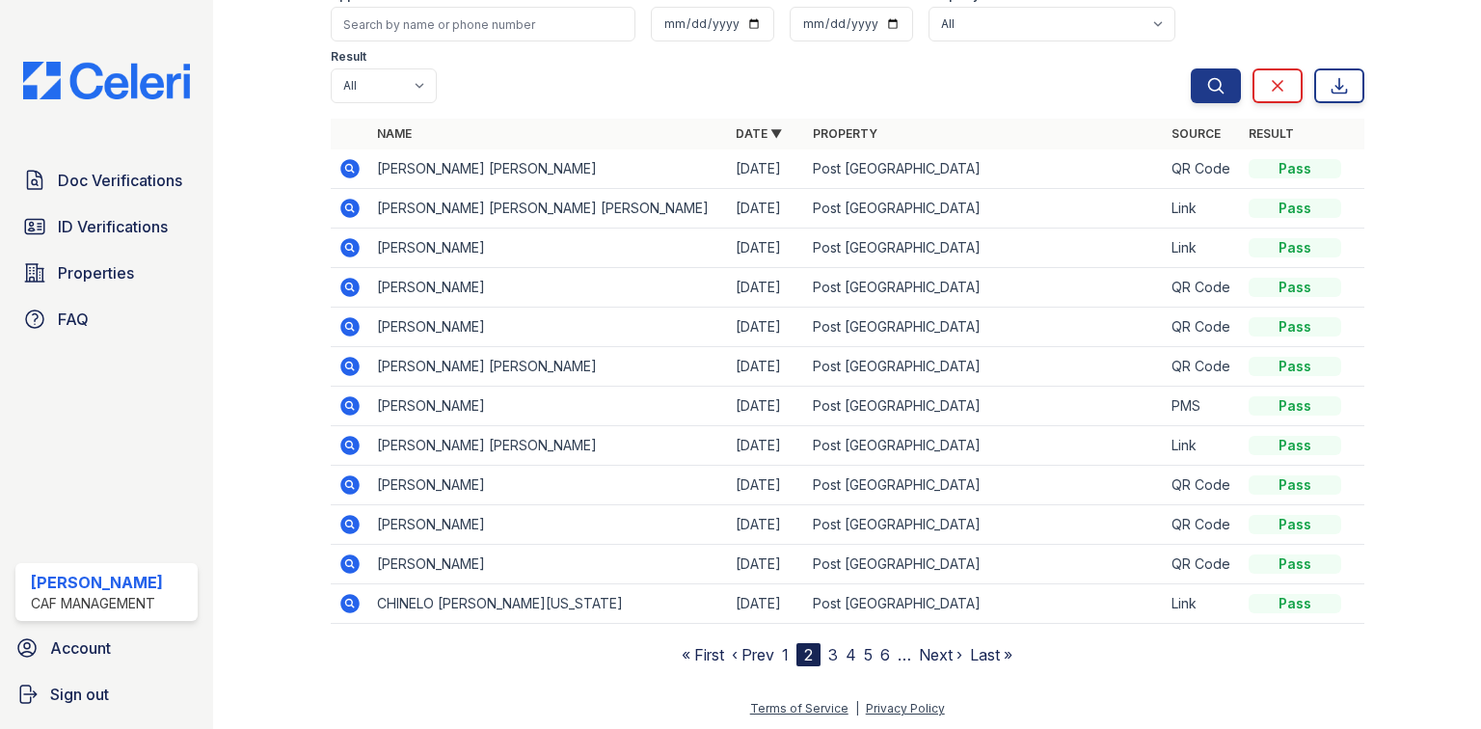 The image size is (1481, 729). What do you see at coordinates (106, 180) in the screenshot?
I see `a: Doc Verifications` at bounding box center [106, 180].